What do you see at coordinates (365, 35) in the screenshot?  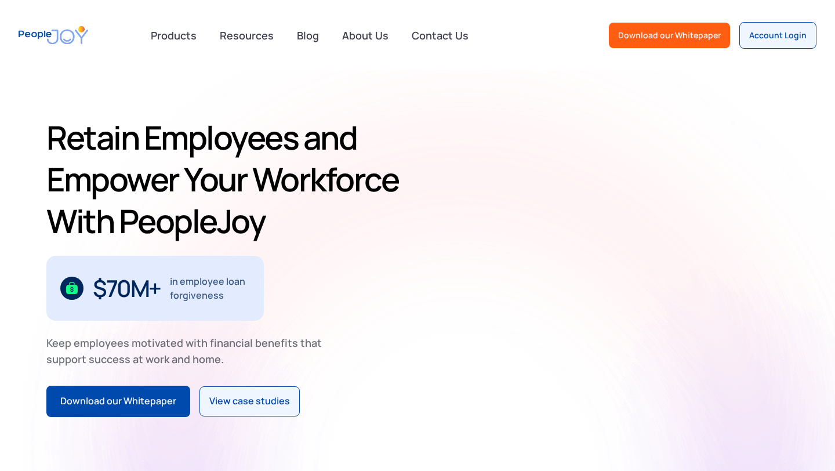 I see `a: About Us` at bounding box center [365, 35].